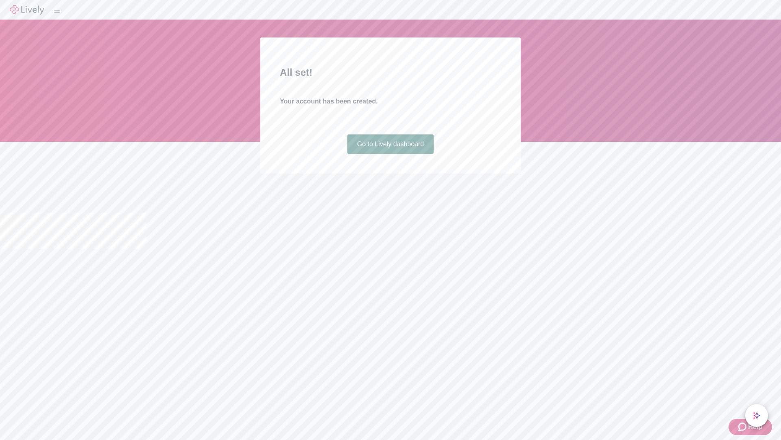  Describe the element at coordinates (757, 415) in the screenshot. I see `button: chat` at that location.